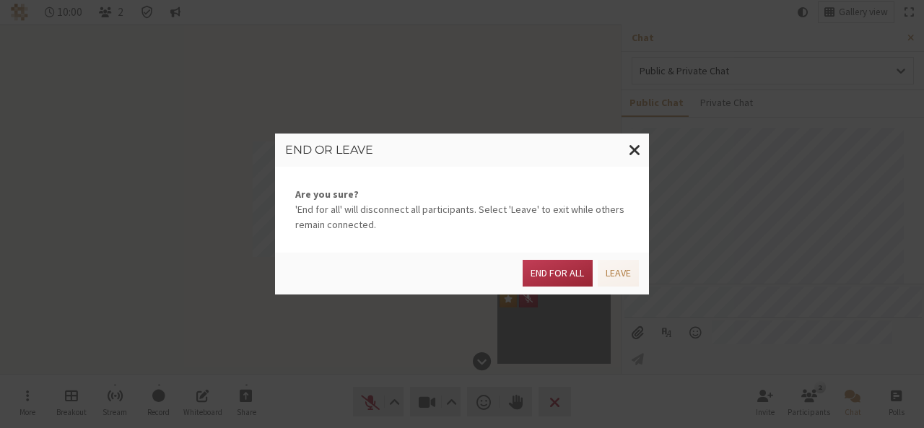 This screenshot has height=428, width=924. Describe the element at coordinates (618, 273) in the screenshot. I see `button: Leave` at that location.